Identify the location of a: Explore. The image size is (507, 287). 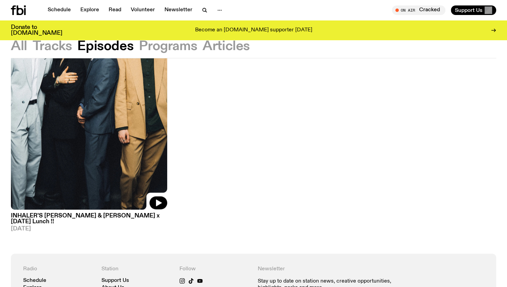
(90, 10).